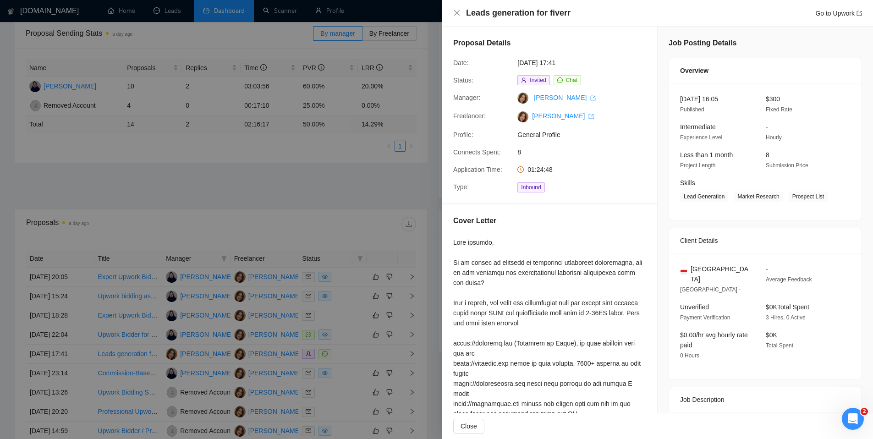 The image size is (873, 439). Describe the element at coordinates (690, 356) in the screenshot. I see `span: 0 Hours` at that location.